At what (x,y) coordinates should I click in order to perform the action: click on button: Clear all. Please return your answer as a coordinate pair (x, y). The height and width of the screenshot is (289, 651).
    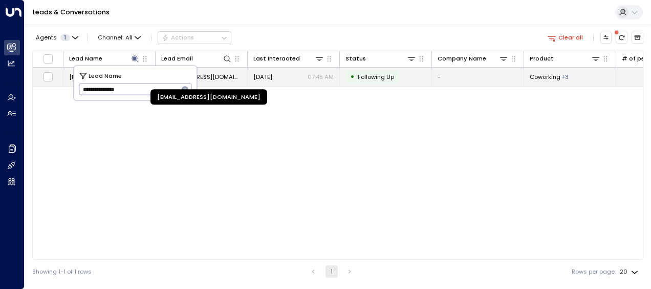
    Looking at the image, I should click on (565, 37).